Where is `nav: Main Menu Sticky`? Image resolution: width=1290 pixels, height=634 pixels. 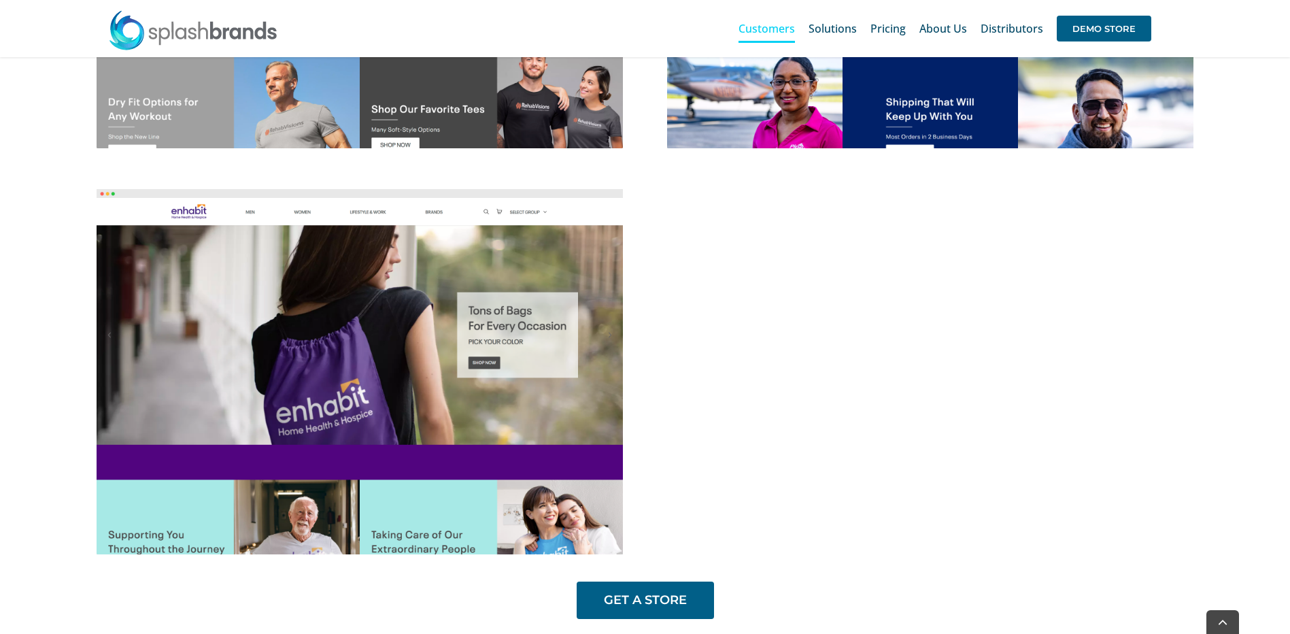
nav: Main Menu Sticky is located at coordinates (945, 29).